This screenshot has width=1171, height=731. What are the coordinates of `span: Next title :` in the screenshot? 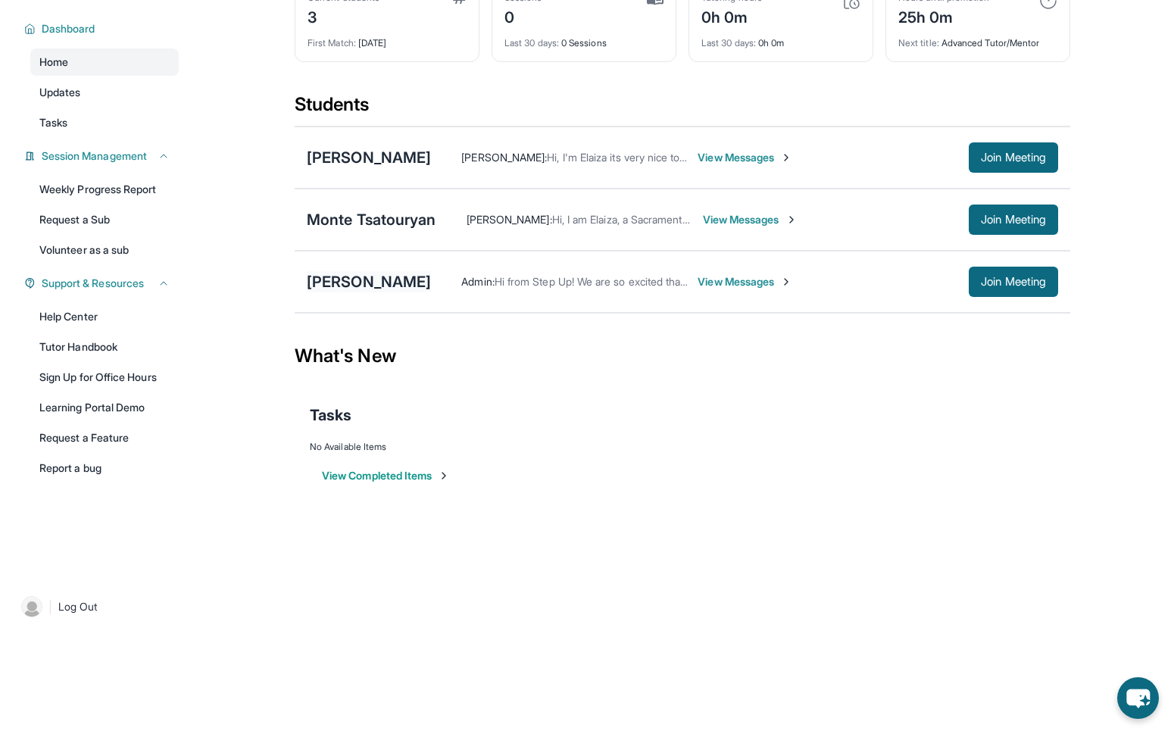 It's located at (918, 42).